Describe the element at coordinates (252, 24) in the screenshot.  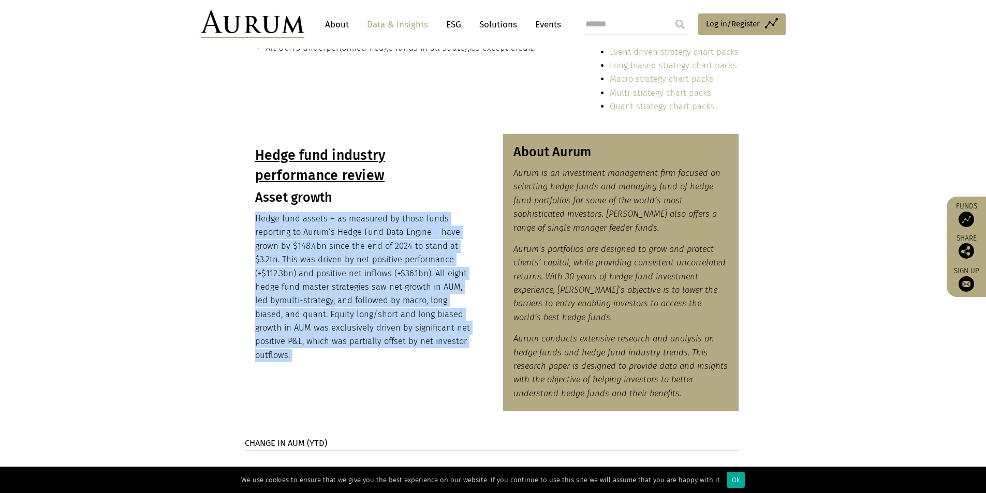
I see `img: Aurum` at that location.